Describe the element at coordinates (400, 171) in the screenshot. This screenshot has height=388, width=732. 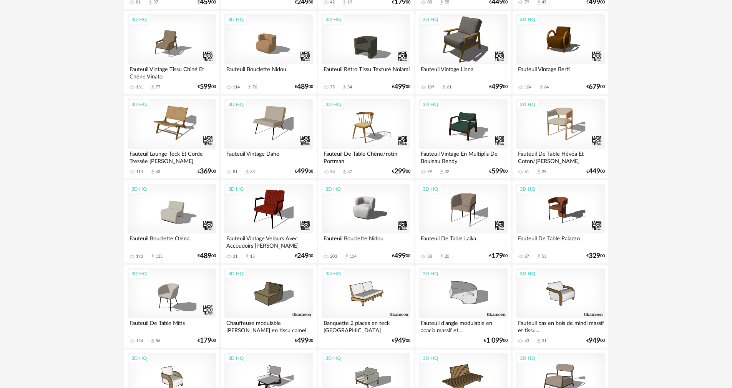
I see `span: 299` at that location.